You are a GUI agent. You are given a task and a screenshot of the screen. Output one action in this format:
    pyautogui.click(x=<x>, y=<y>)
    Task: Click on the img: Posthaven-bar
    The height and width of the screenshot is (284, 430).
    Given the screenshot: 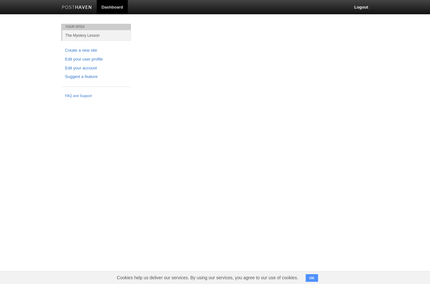 What is the action you would take?
    pyautogui.click(x=77, y=8)
    